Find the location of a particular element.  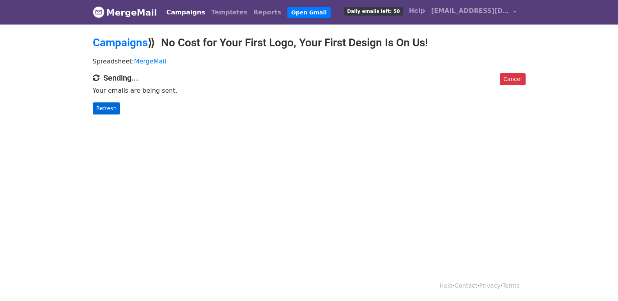

a: Cancel is located at coordinates (512, 79).